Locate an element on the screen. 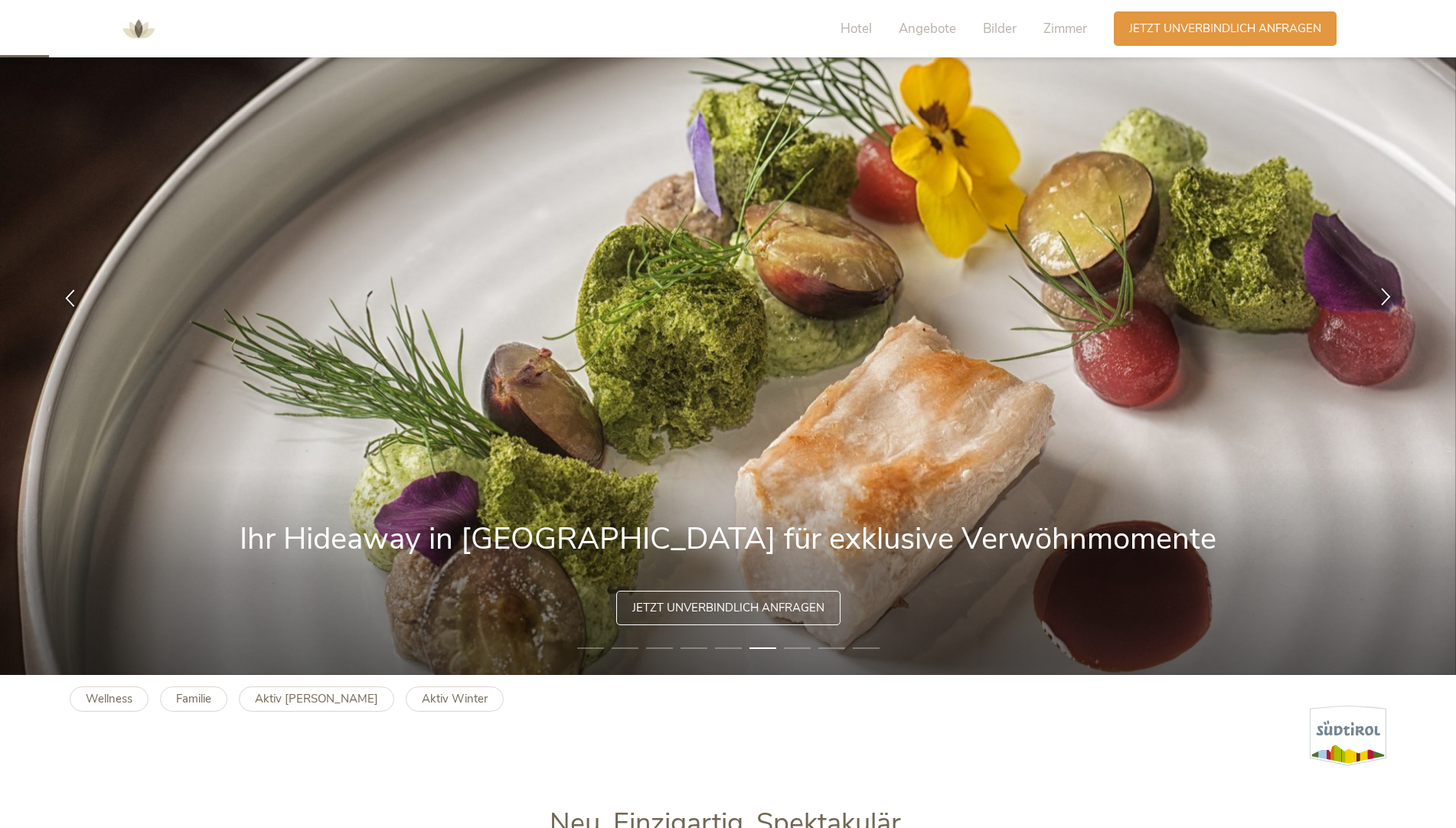 The height and width of the screenshot is (828, 1456). span: Bilder is located at coordinates (999, 29).